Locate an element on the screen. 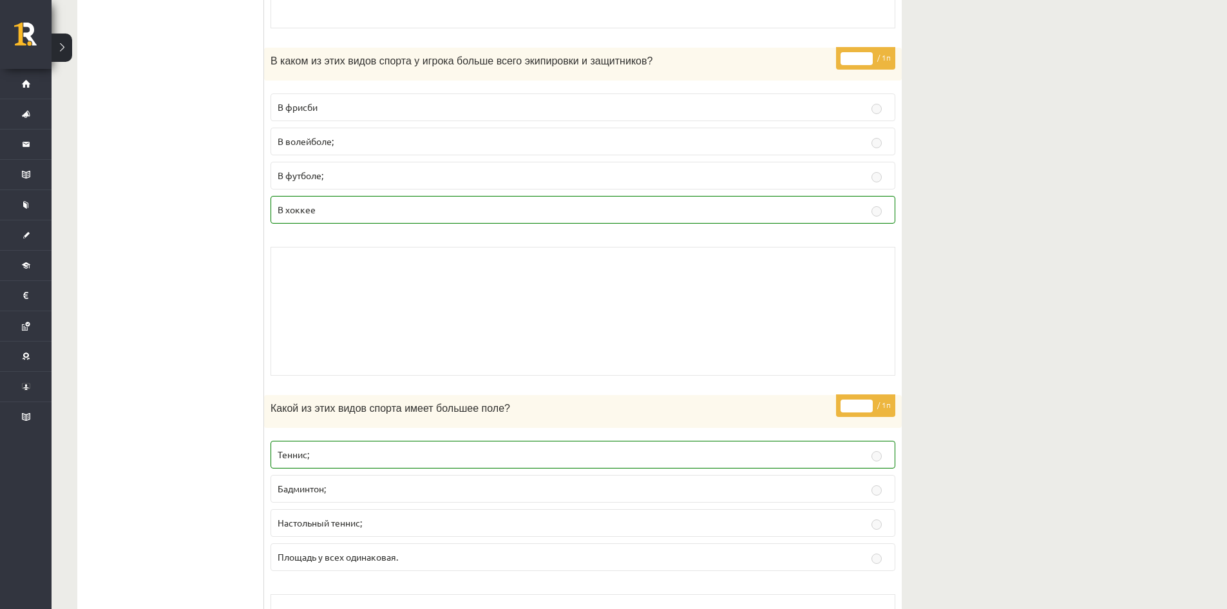 The width and height of the screenshot is (1227, 609). font: Площадь у всех одинаковая. is located at coordinates (338, 557).